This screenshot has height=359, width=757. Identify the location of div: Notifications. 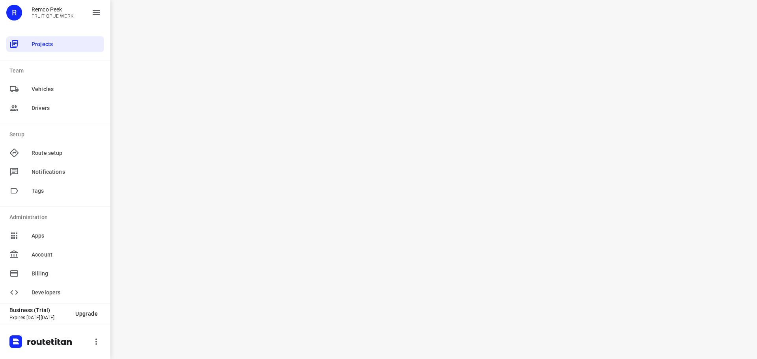
(55, 172).